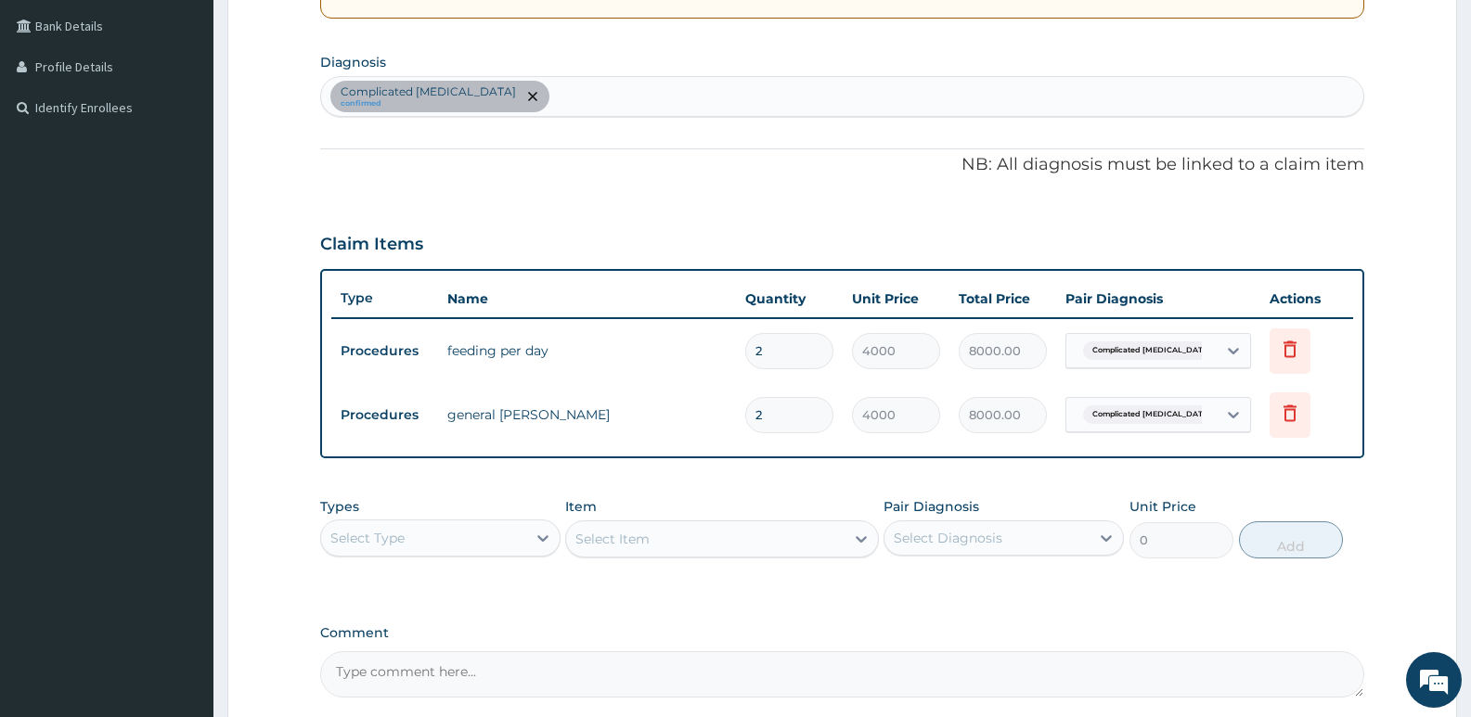  I want to click on div: Minimize live chat window, so click(327, 32).